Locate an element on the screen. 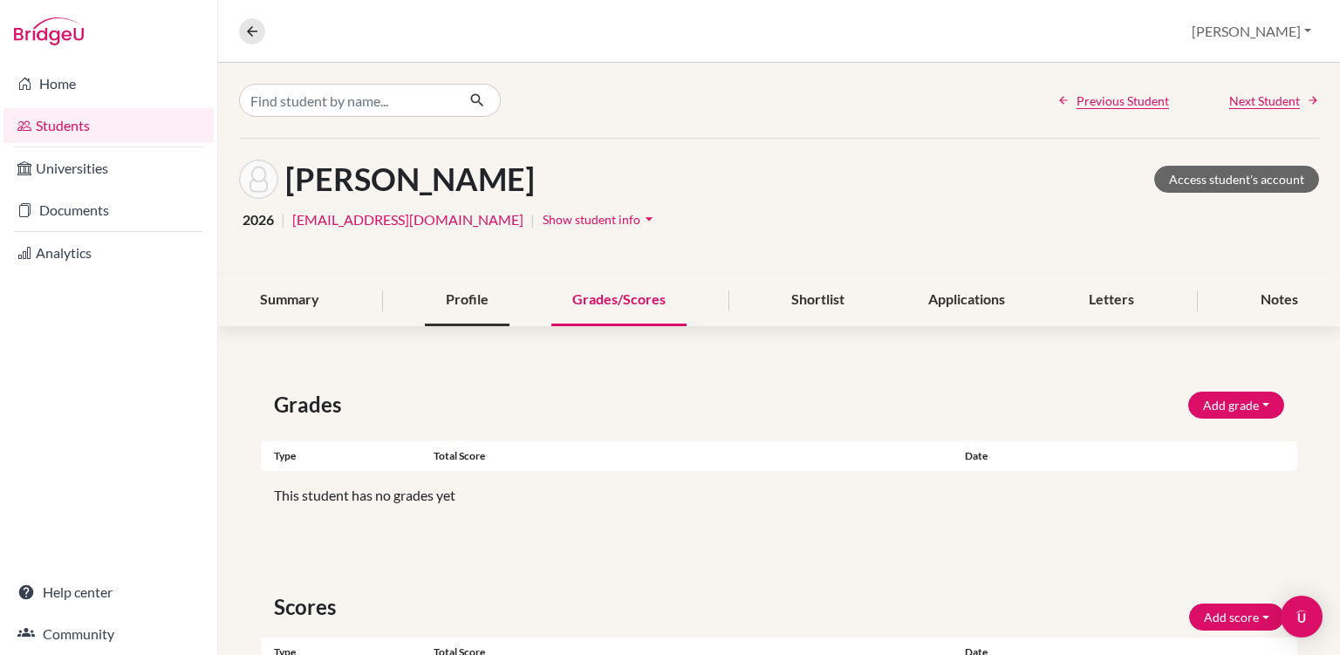 The width and height of the screenshot is (1340, 655). div: Summary is located at coordinates (290, 300).